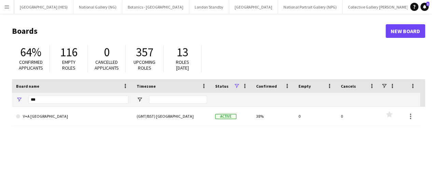  What do you see at coordinates (310, 7) in the screenshot?
I see `button: National Portrait Gallery (NPG)` at bounding box center [310, 7].